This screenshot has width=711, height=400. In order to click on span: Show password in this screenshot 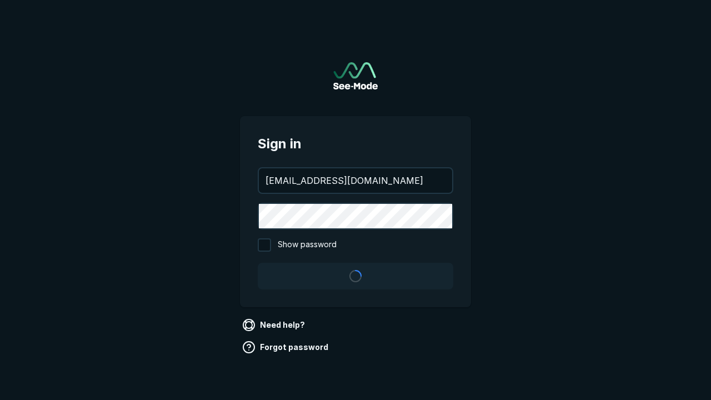, I will do `click(307, 245)`.